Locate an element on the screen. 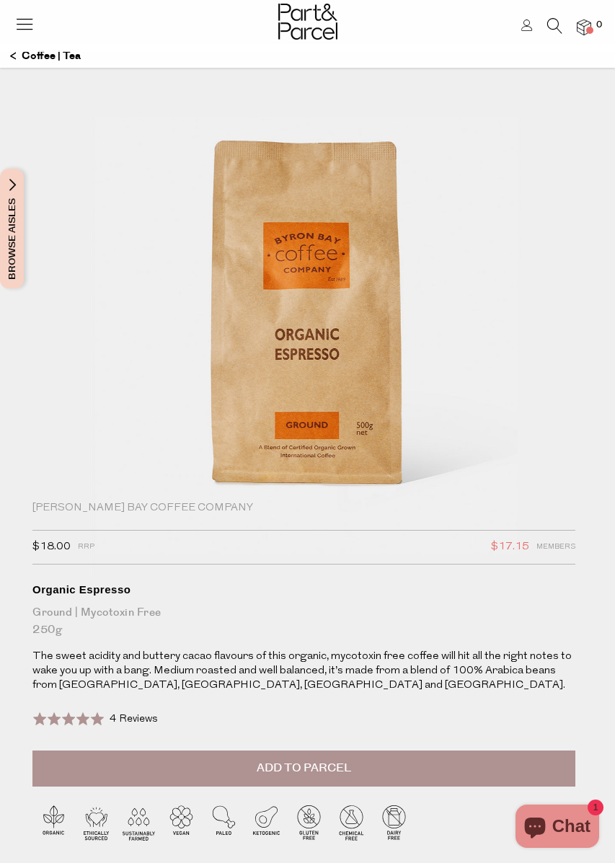 The width and height of the screenshot is (615, 863). span: RRP is located at coordinates (86, 547).